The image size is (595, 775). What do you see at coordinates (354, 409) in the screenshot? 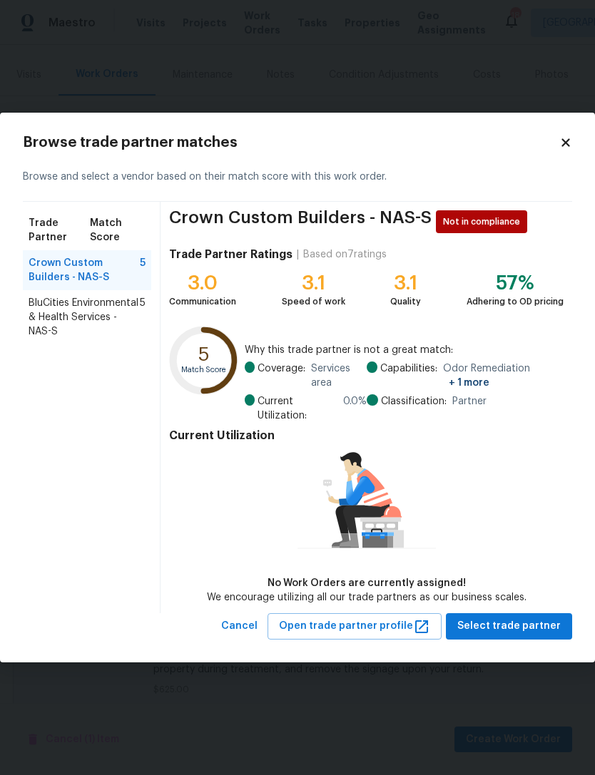
I see `span: 0.0 %` at bounding box center [354, 409].